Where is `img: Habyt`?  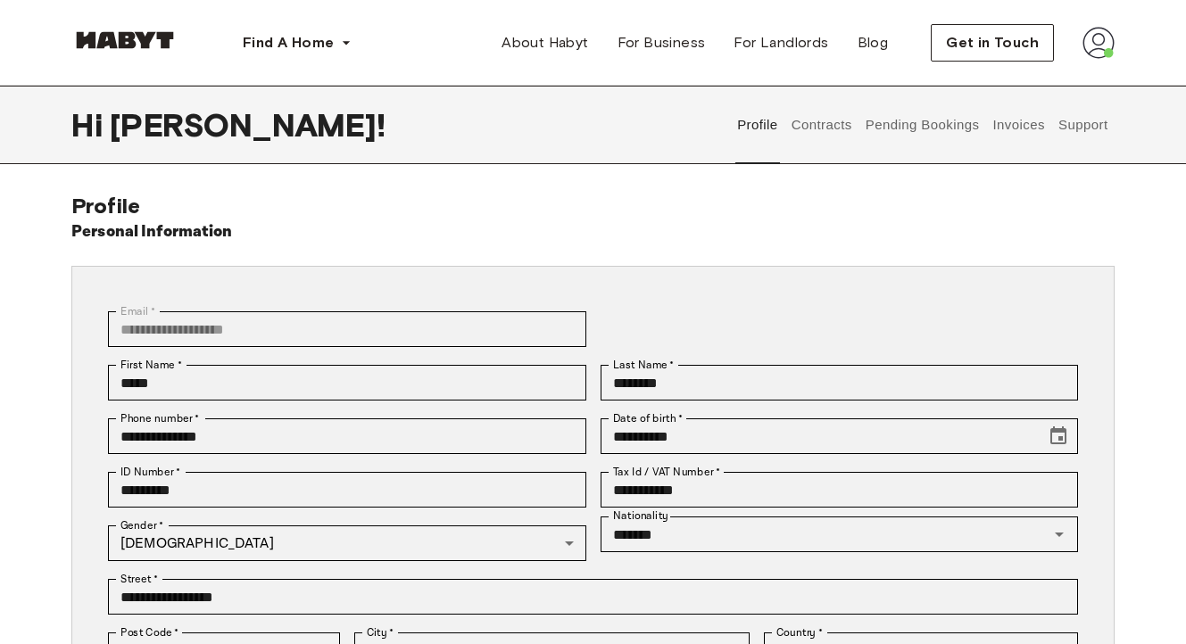 img: Habyt is located at coordinates (125, 40).